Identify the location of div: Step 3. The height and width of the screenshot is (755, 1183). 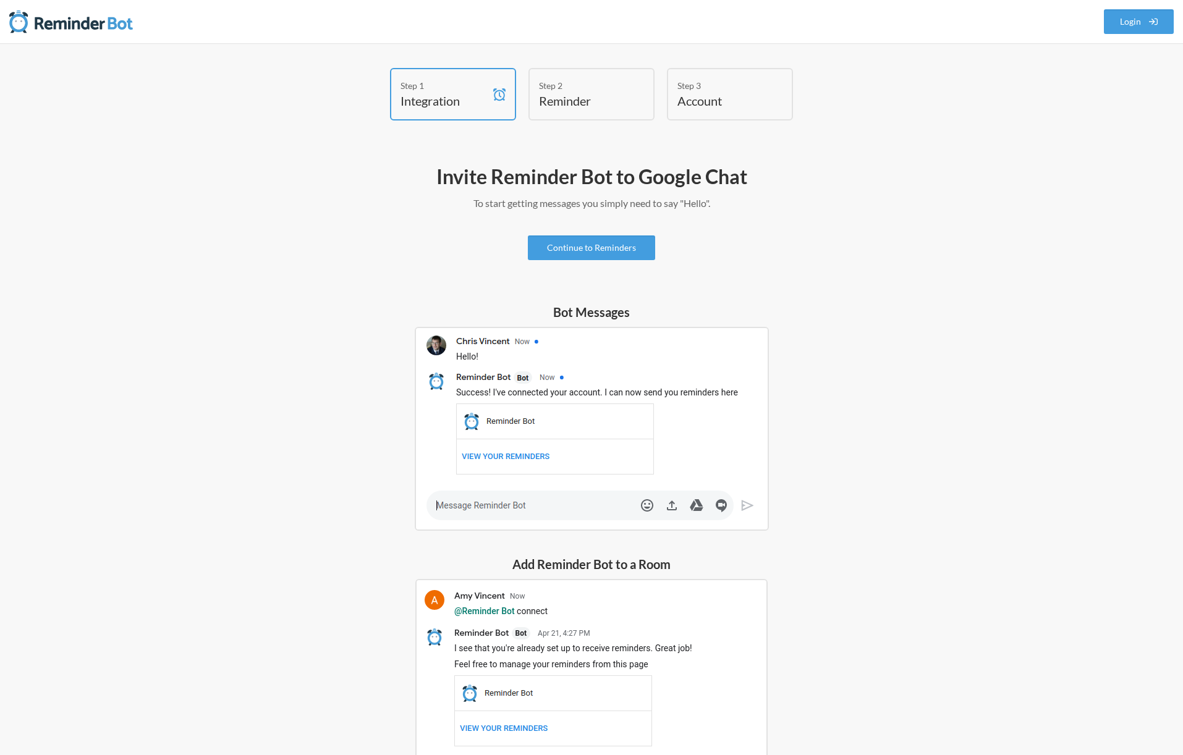
(721, 85).